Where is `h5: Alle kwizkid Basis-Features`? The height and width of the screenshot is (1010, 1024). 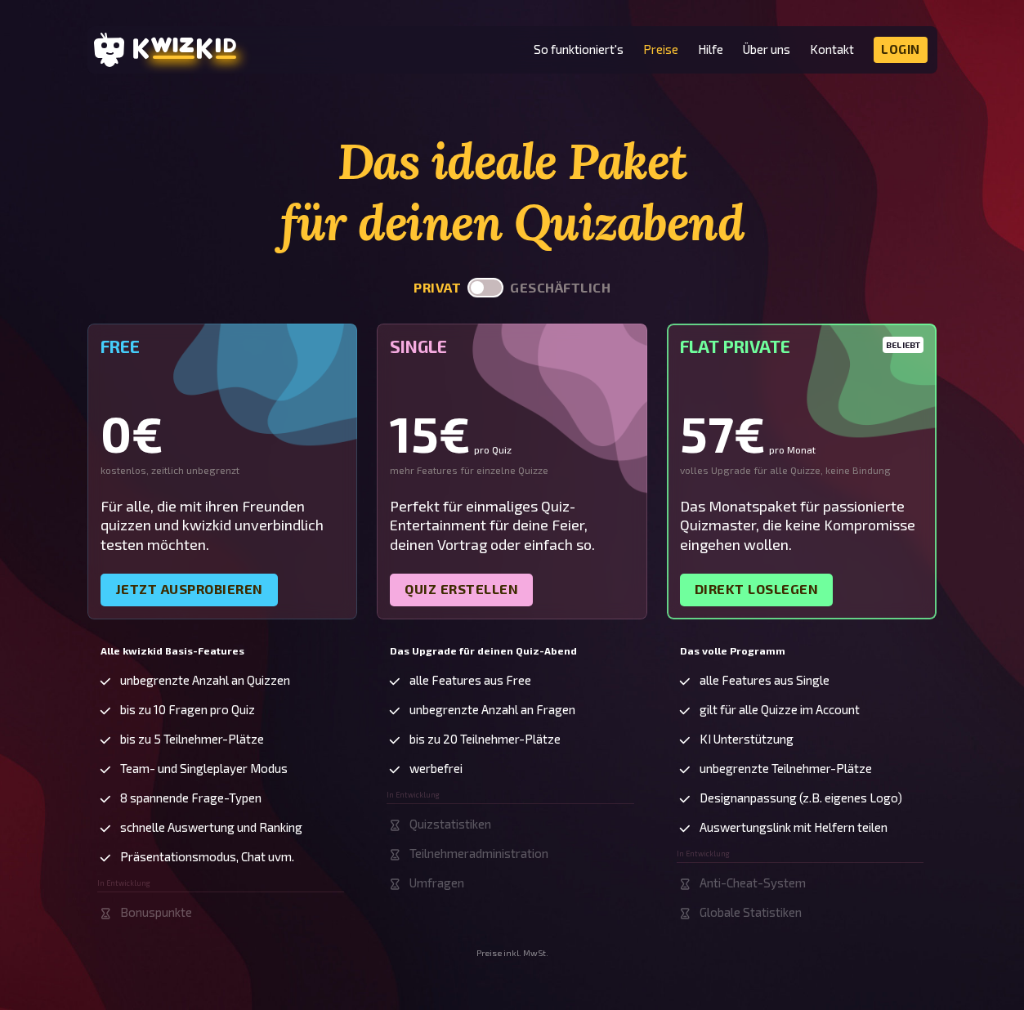 h5: Alle kwizkid Basis-Features is located at coordinates (222, 652).